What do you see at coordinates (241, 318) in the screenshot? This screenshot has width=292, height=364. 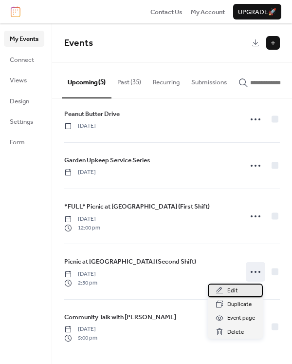 I see `span: Event page` at bounding box center [241, 318].